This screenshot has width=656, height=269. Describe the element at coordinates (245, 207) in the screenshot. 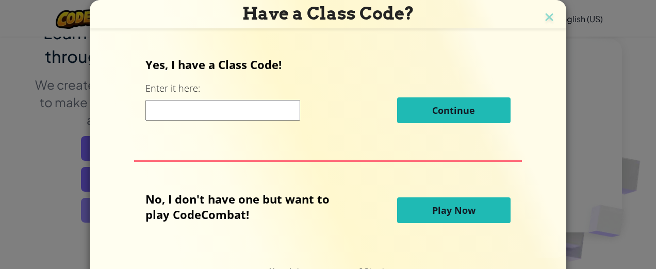

I see `p: No, I don't have one but want to play CodeCombat!` at that location.